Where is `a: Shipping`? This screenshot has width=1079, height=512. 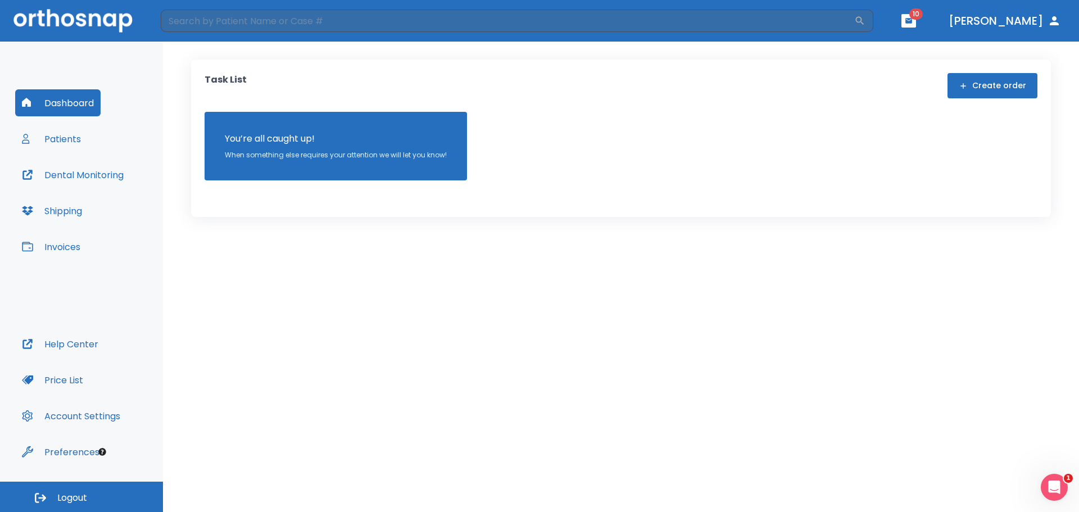
a: Shipping is located at coordinates (52, 211).